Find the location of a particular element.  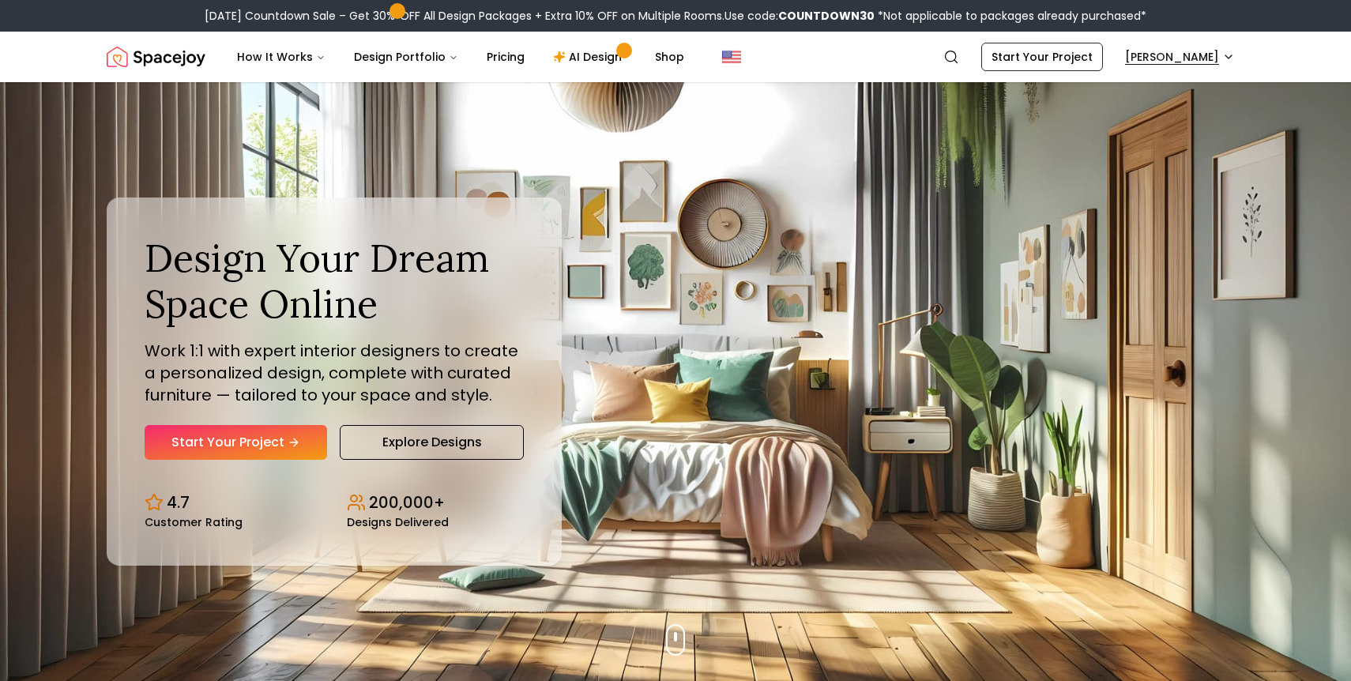

a: Spacejoy is located at coordinates (156, 57).